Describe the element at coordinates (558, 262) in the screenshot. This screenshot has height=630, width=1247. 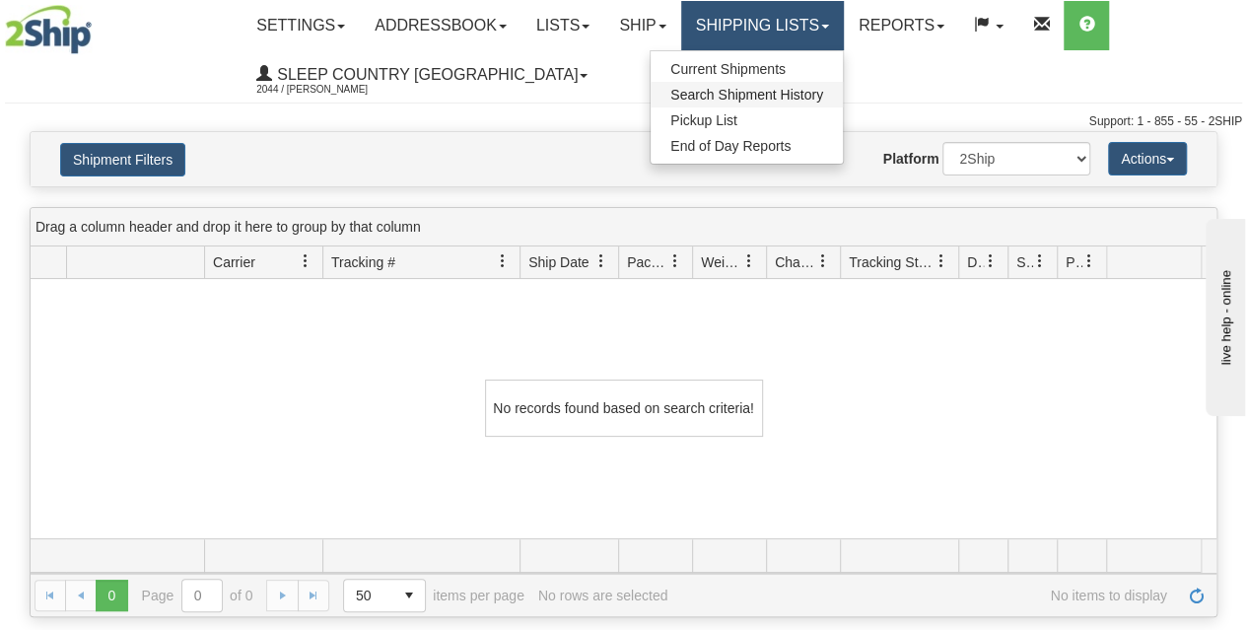
I see `span: Ship Date` at that location.